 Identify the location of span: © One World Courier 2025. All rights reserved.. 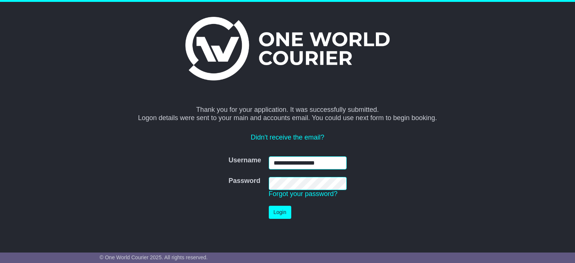
(154, 258).